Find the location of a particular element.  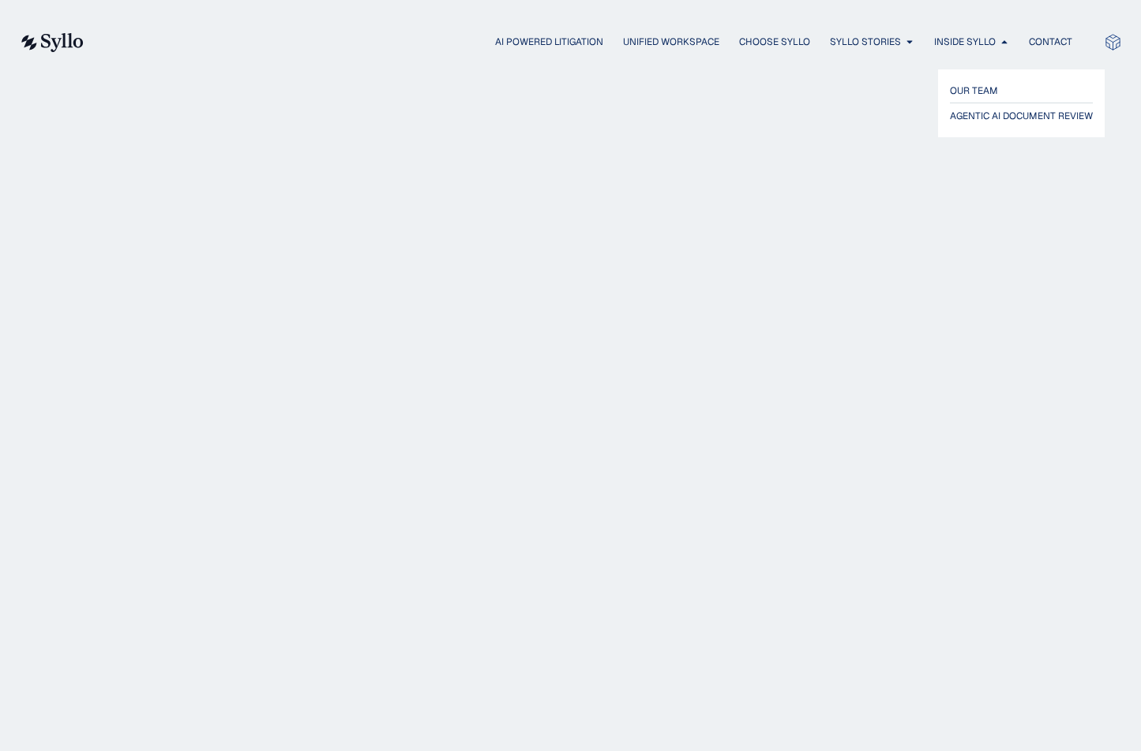

a: Unified Workspace is located at coordinates (671, 42).